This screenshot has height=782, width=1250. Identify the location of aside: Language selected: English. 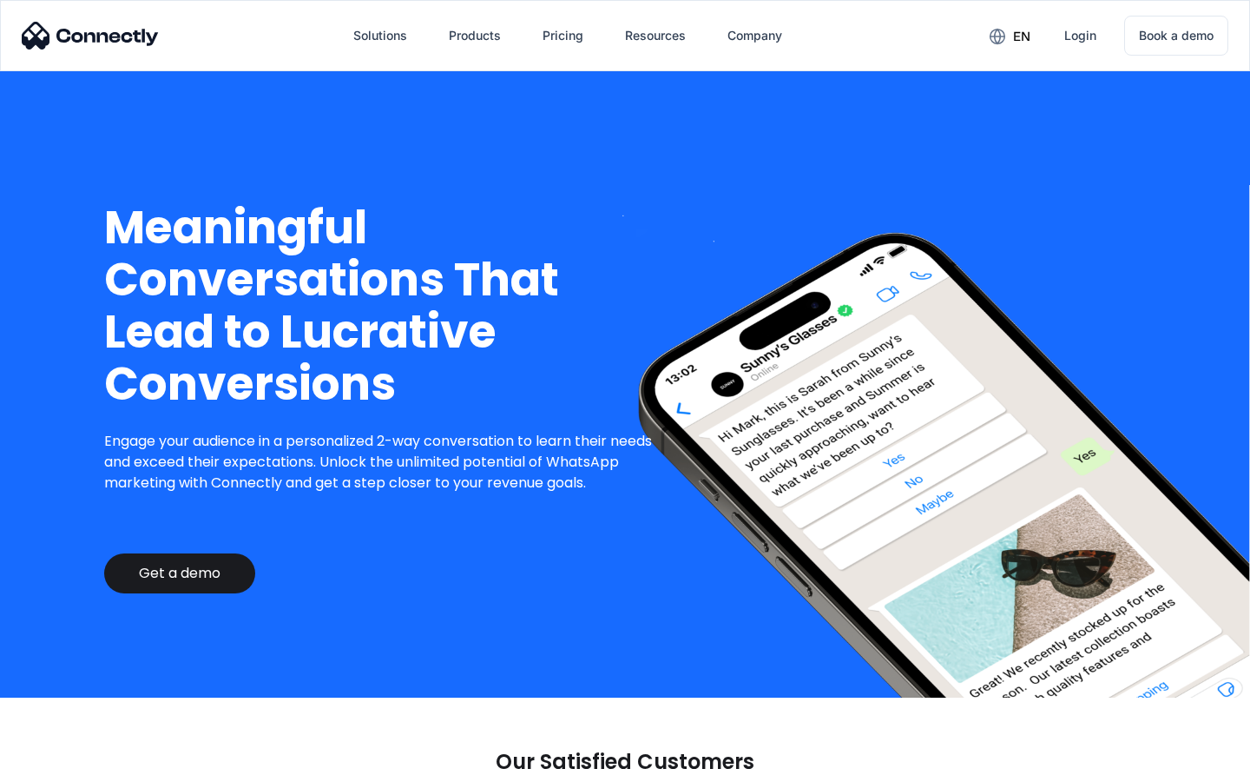
(61, 763).